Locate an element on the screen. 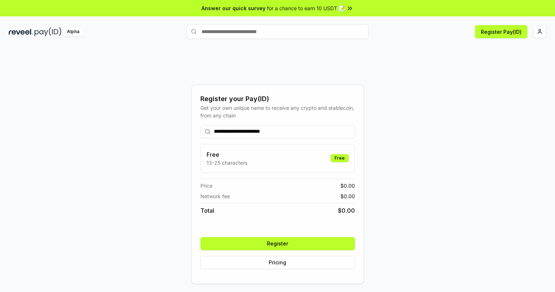 This screenshot has height=292, width=555. button: Pricing is located at coordinates (277, 262).